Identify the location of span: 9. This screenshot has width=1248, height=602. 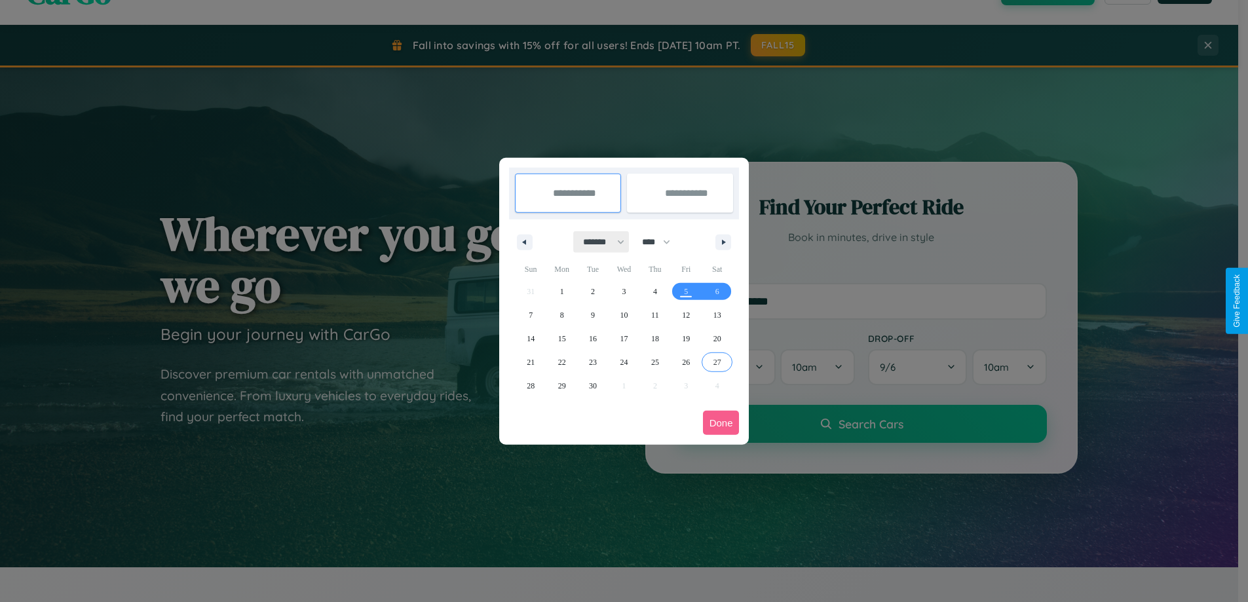
(593, 315).